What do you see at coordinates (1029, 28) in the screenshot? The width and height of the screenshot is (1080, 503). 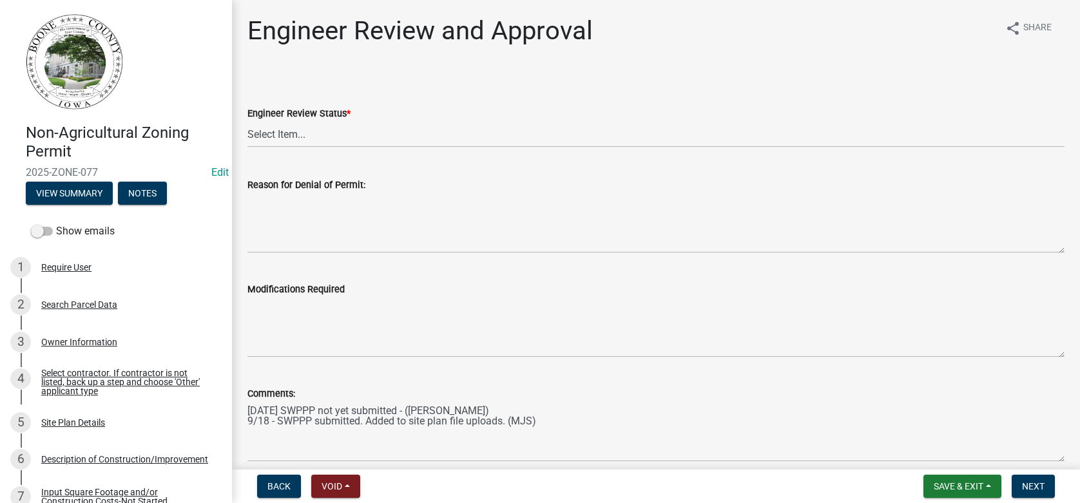 I see `button: shareShare` at bounding box center [1029, 28].